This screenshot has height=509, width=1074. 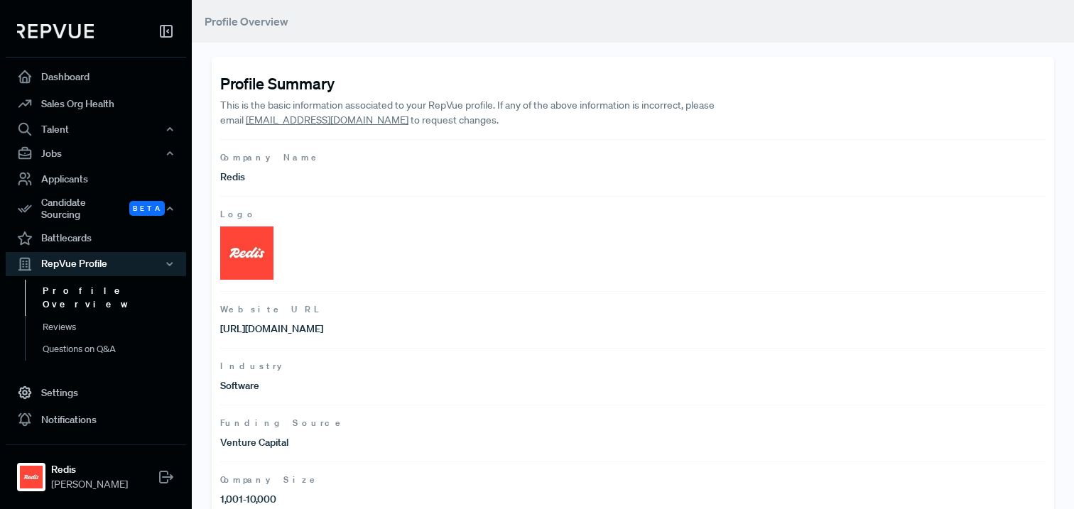 What do you see at coordinates (633, 480) in the screenshot?
I see `span: Company Size` at bounding box center [633, 480].